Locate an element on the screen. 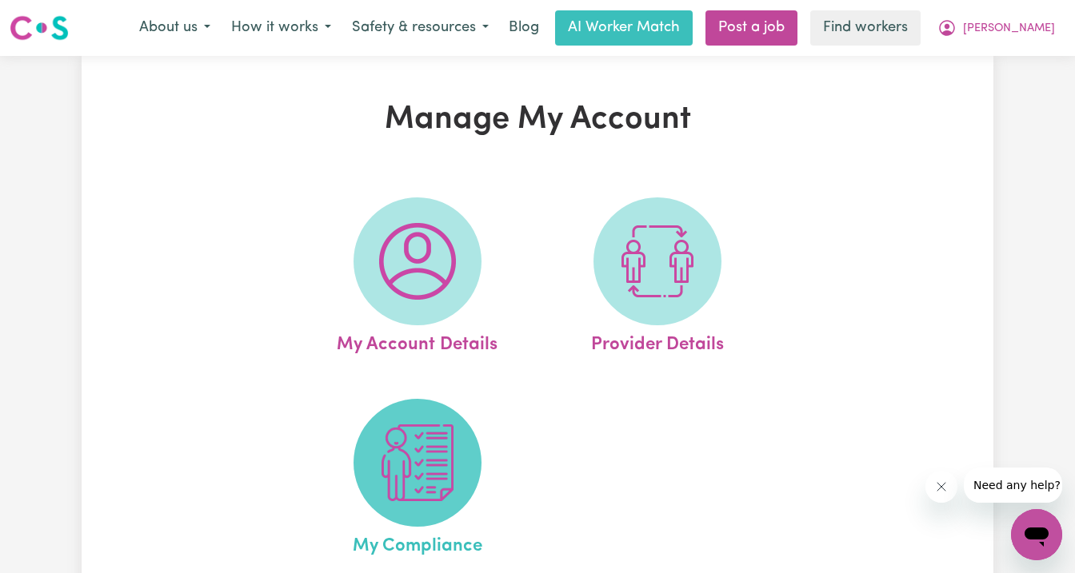  span: My Account Details is located at coordinates (417, 342).